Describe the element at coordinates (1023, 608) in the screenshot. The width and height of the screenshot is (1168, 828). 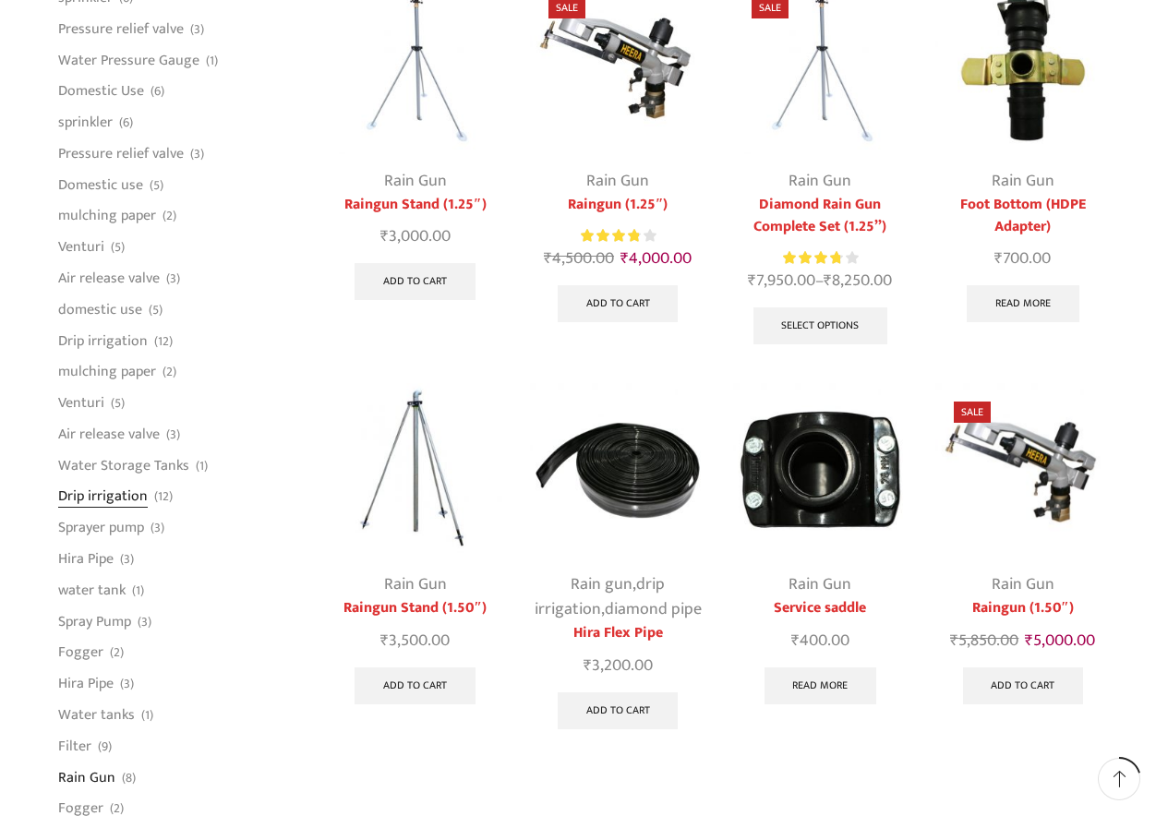
I see `font: Raingun (1.50″)` at that location.